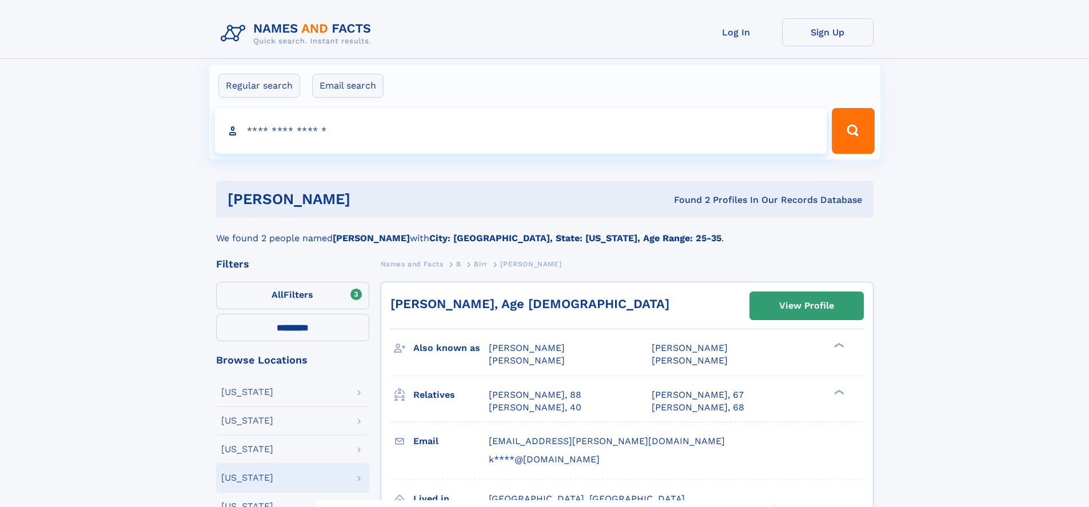 The height and width of the screenshot is (507, 1089). I want to click on div: Filters, so click(293, 264).